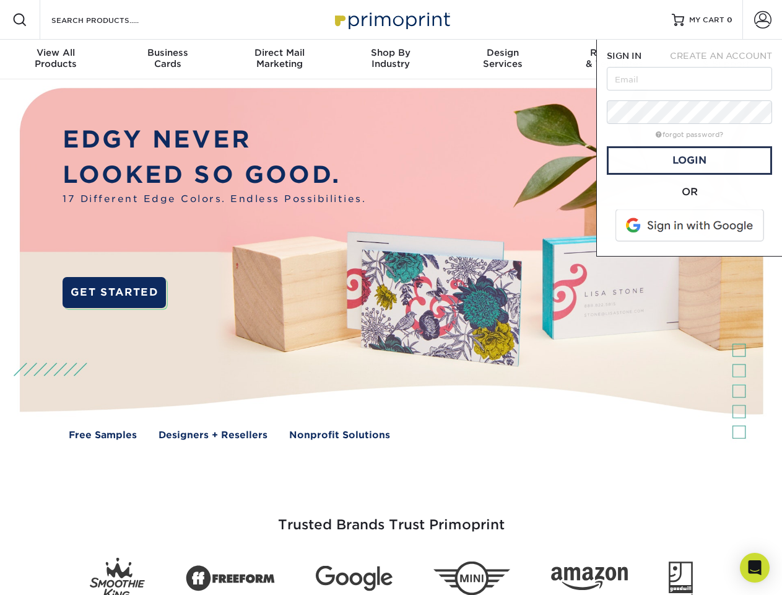 Image resolution: width=782 pixels, height=595 pixels. What do you see at coordinates (391, 58) in the screenshot?
I see `div: Industry` at bounding box center [391, 58].